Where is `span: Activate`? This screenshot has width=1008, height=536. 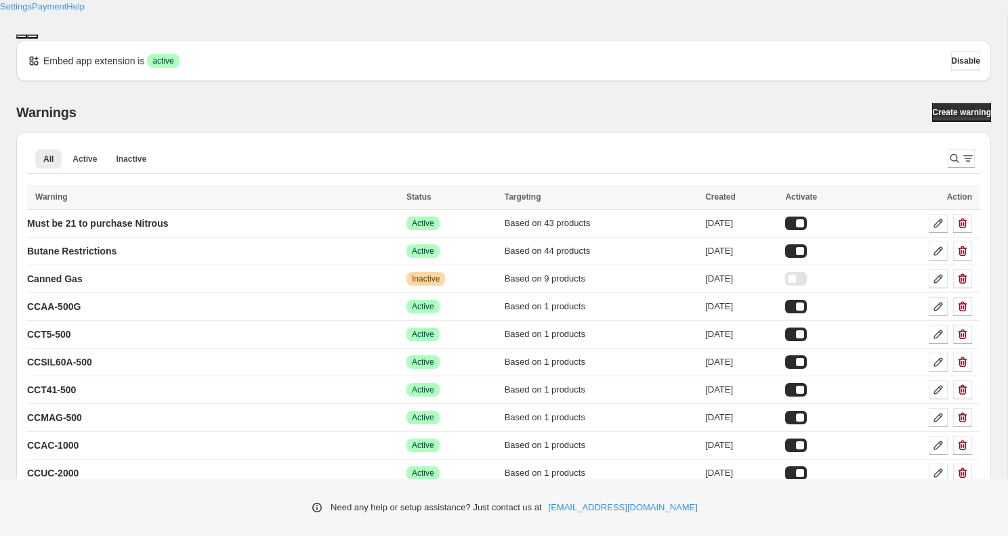
span: Activate is located at coordinates (801, 197).